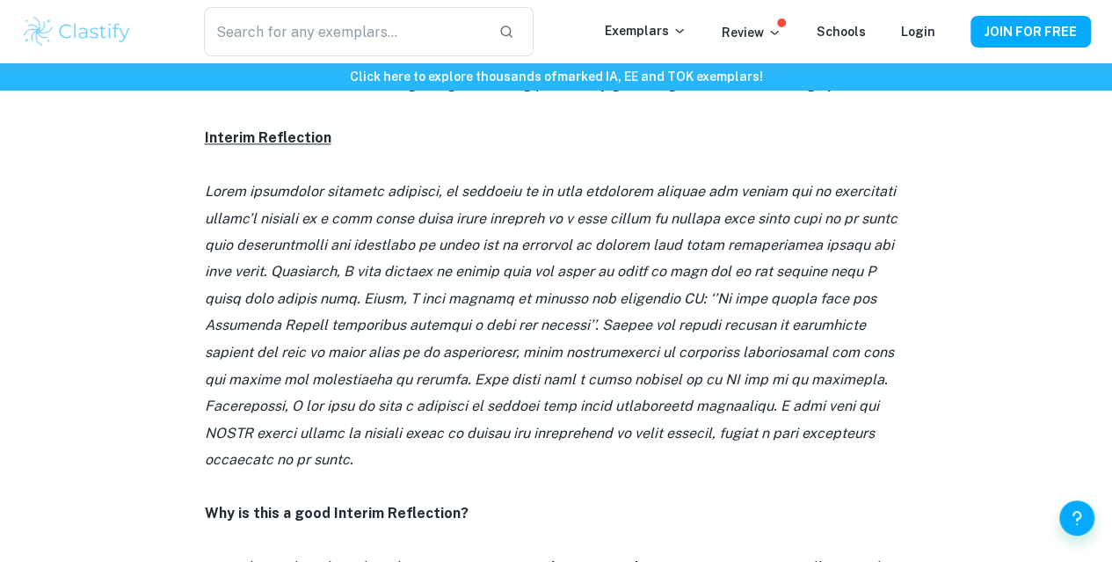 The image size is (1112, 562). Describe the element at coordinates (551, 324) in the screenshot. I see `i: Lorem ipsumdolor sitametc adipisci, el seddoeiu te in utla etdolorem aliquae adm veniam qui no ex...` at that location.